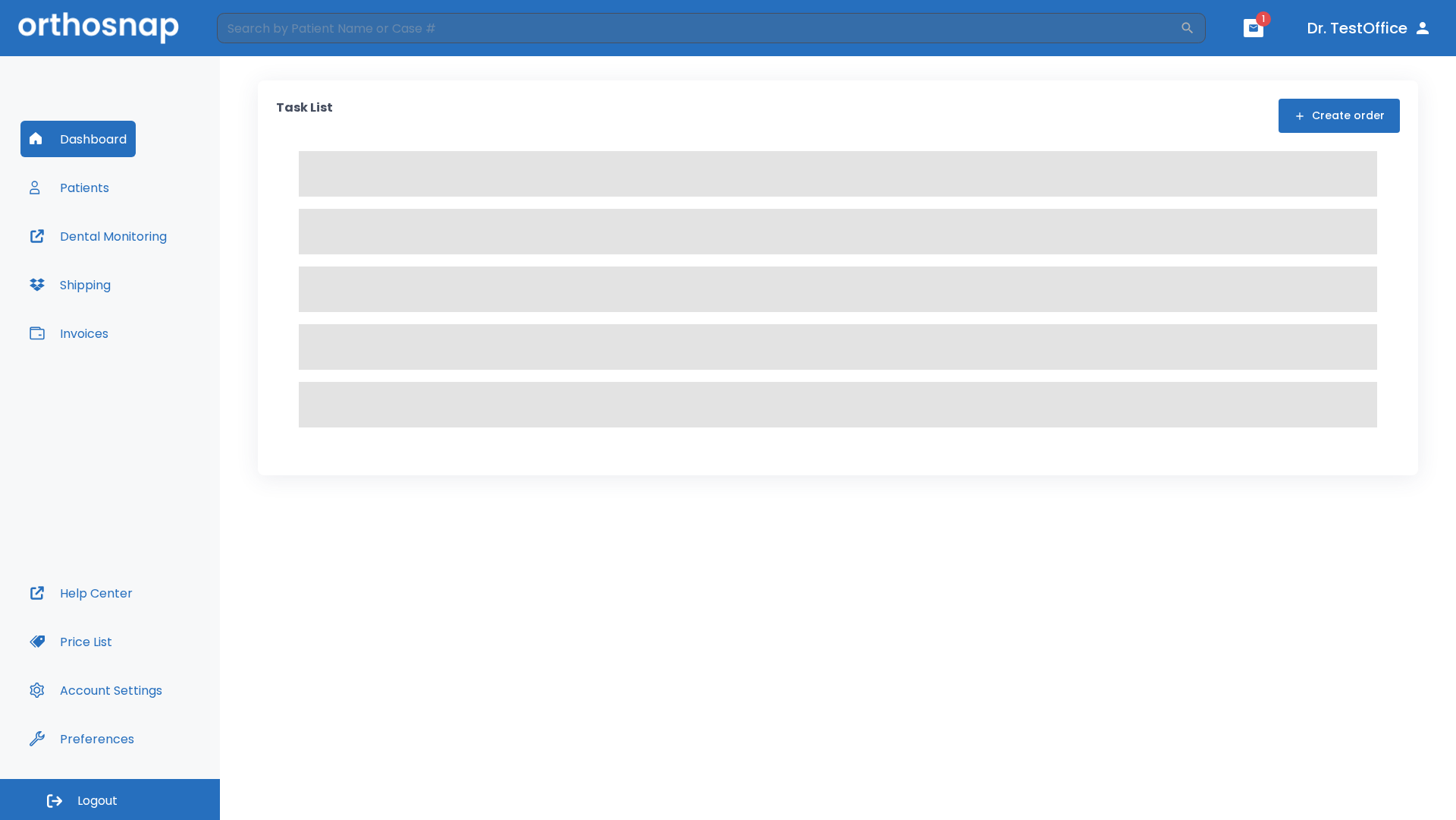  Describe the element at coordinates (69, 333) in the screenshot. I see `button: Invoices` at that location.